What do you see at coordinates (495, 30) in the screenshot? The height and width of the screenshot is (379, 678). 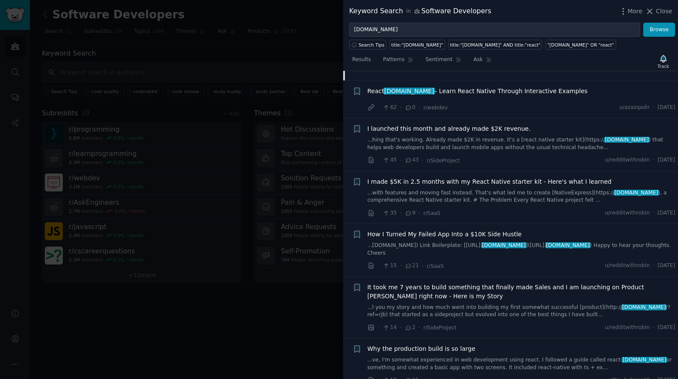 I see `input: Try a keyword related to your business` at bounding box center [495, 30].